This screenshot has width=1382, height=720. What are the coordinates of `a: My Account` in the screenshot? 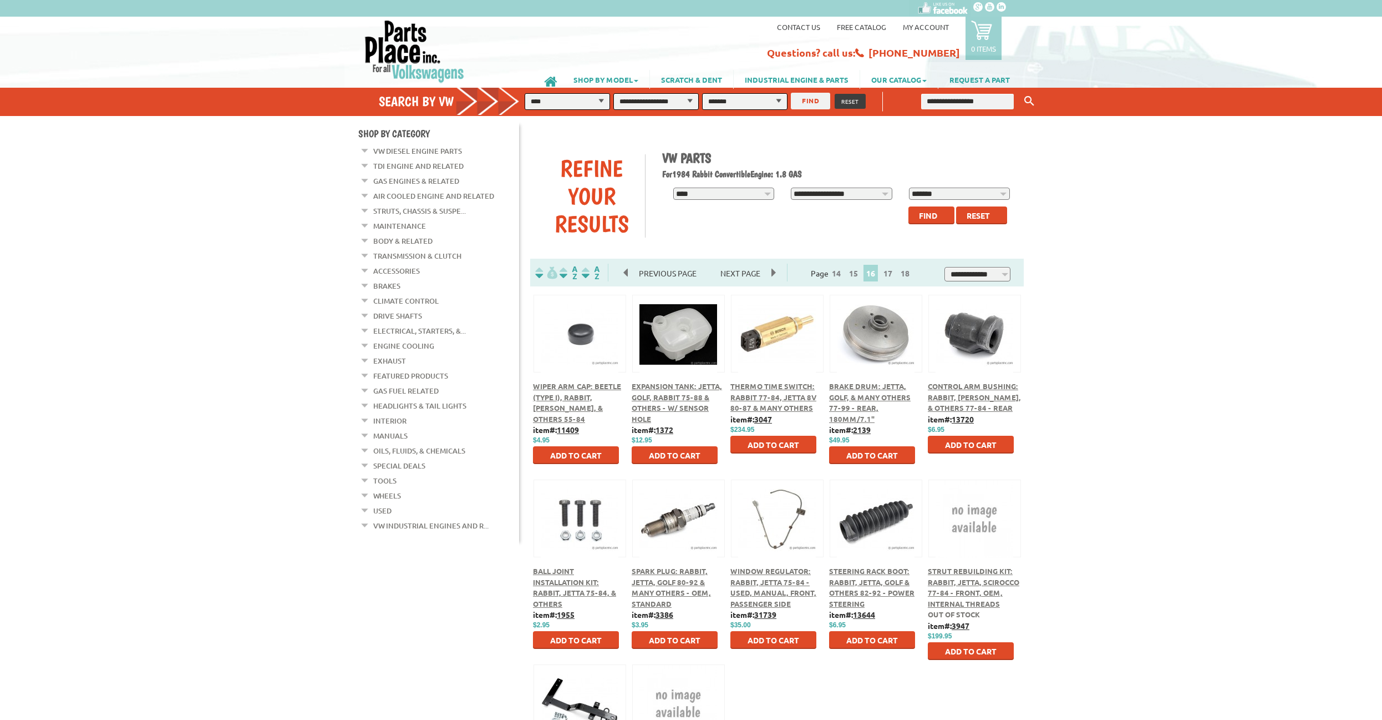 It's located at (926, 27).